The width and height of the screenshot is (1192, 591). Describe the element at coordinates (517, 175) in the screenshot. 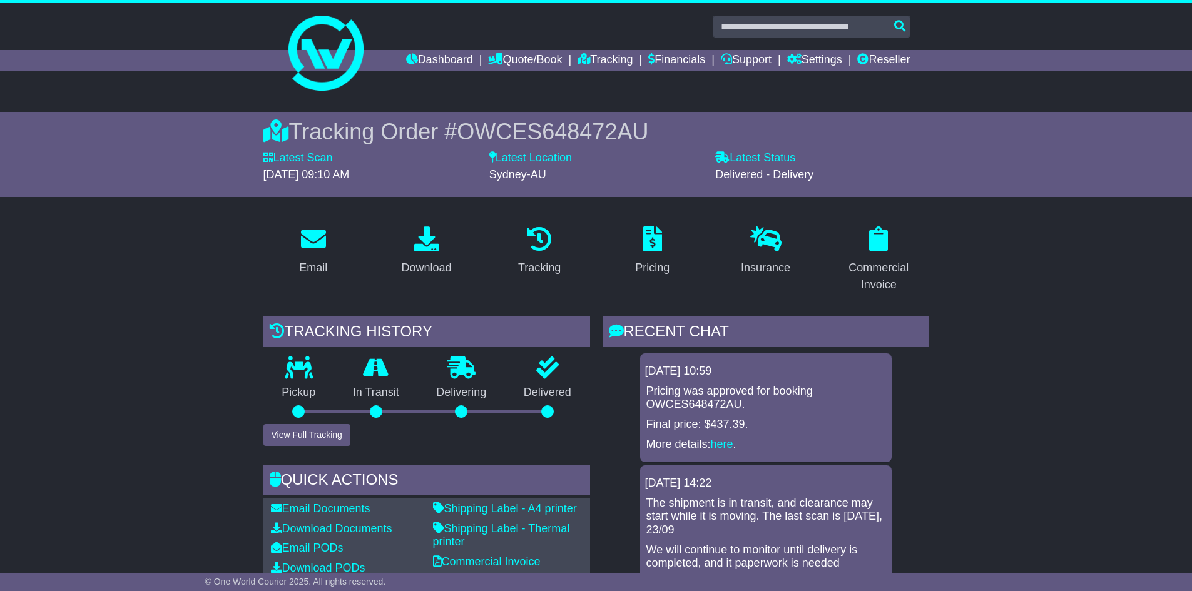

I see `span: Sydney-AU` at that location.